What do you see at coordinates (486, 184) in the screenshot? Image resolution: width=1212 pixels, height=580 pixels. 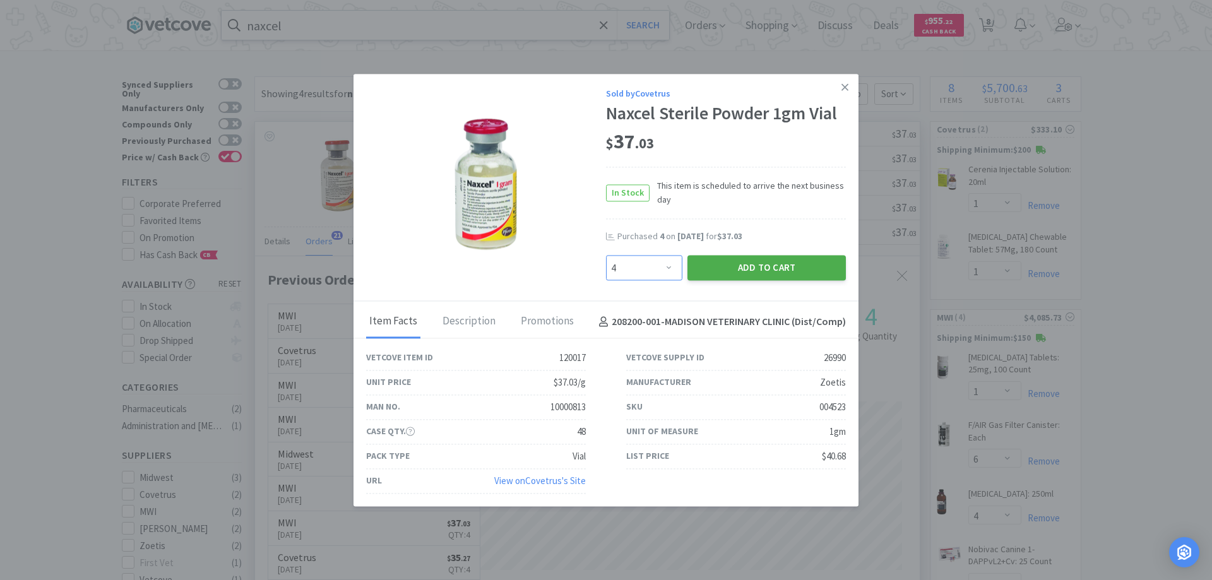 I see `img: b1dd38edf28e45299801d87883a4b6f6_26990.png` at bounding box center [486, 184].